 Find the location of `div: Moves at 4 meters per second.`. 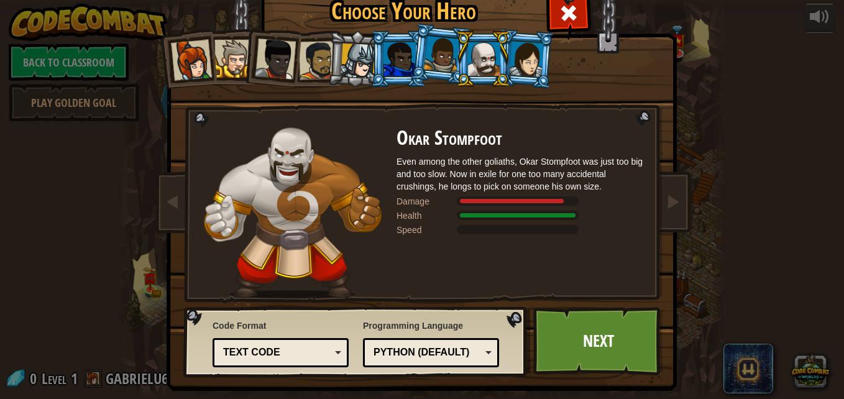

div: Moves at 4 meters per second. is located at coordinates (521, 230).